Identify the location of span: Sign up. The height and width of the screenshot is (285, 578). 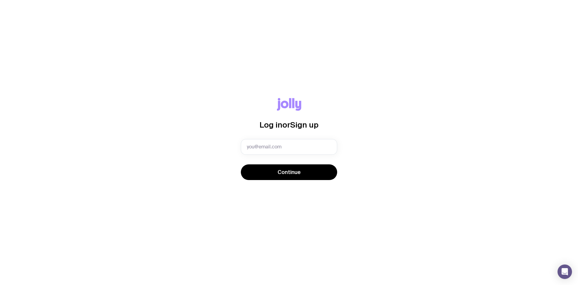
(304, 124).